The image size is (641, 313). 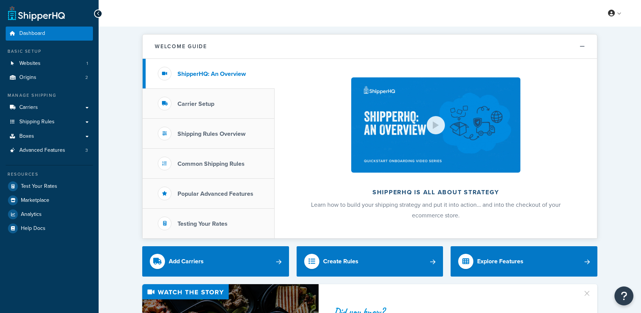 I want to click on button: Open Resource Center, so click(x=624, y=296).